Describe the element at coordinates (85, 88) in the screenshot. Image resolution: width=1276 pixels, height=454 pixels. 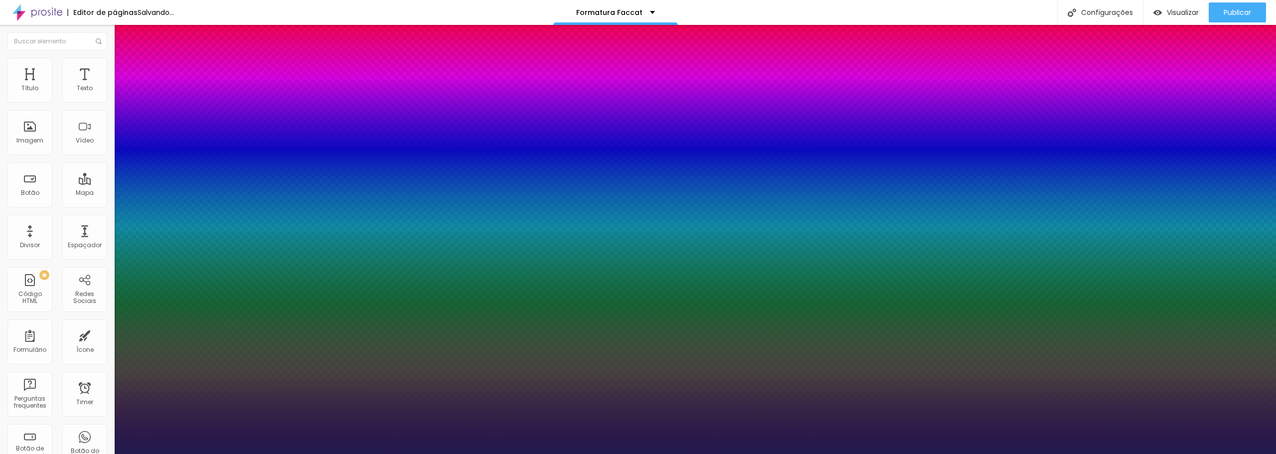
I see `div: Texto` at that location.